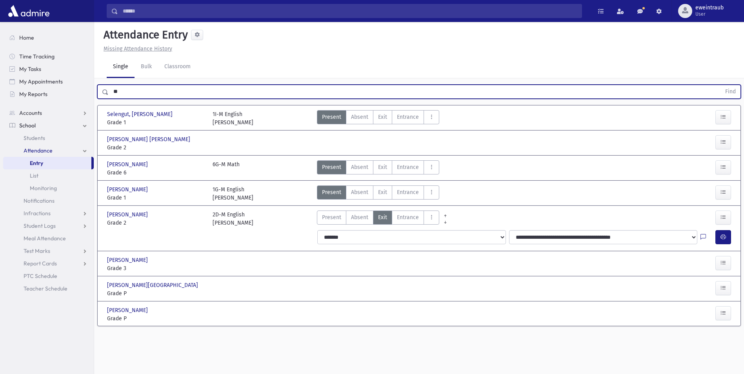 The image size is (744, 374). I want to click on a: My Appointments, so click(48, 82).